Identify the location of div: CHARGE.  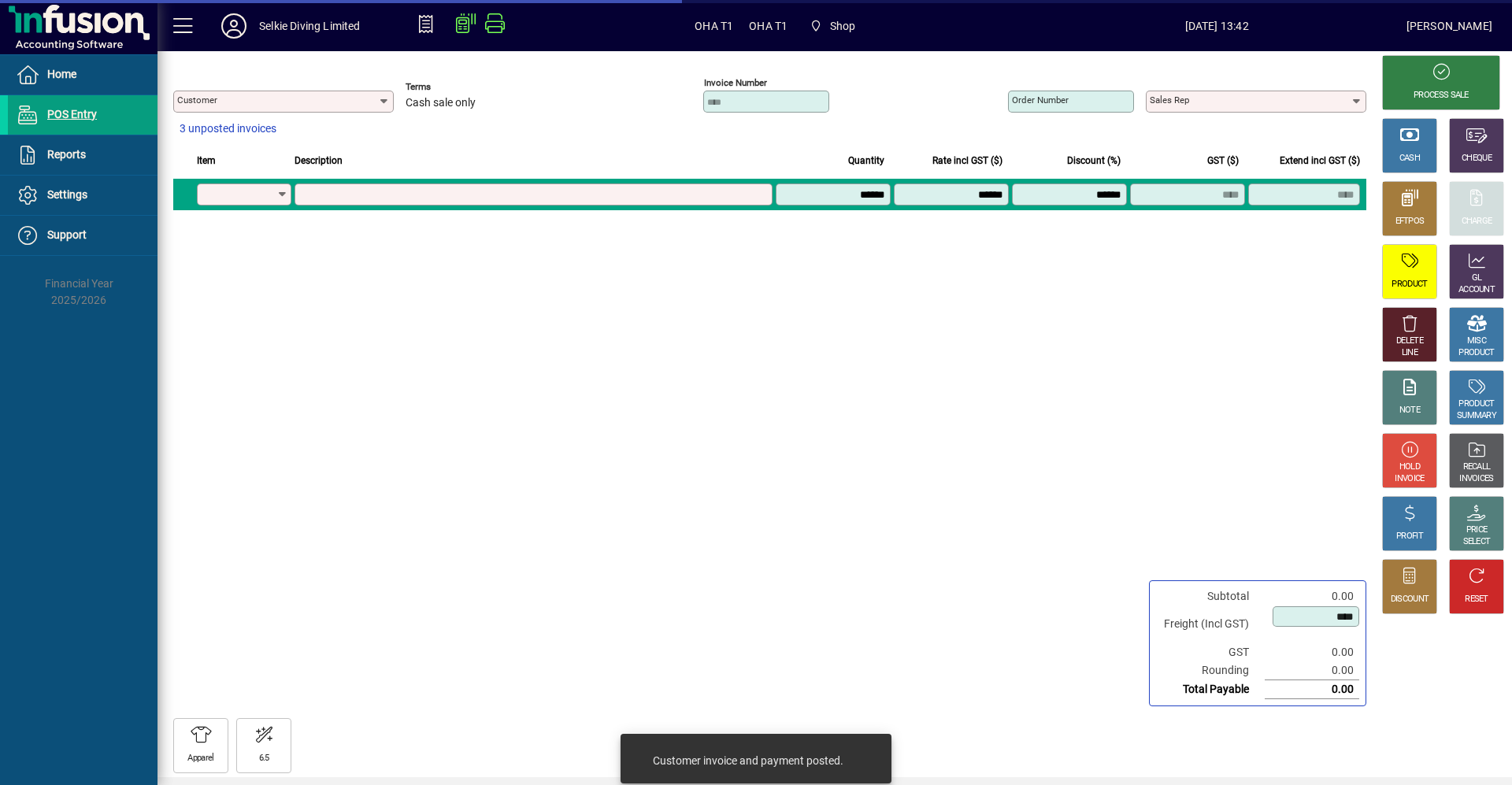
(1477, 221).